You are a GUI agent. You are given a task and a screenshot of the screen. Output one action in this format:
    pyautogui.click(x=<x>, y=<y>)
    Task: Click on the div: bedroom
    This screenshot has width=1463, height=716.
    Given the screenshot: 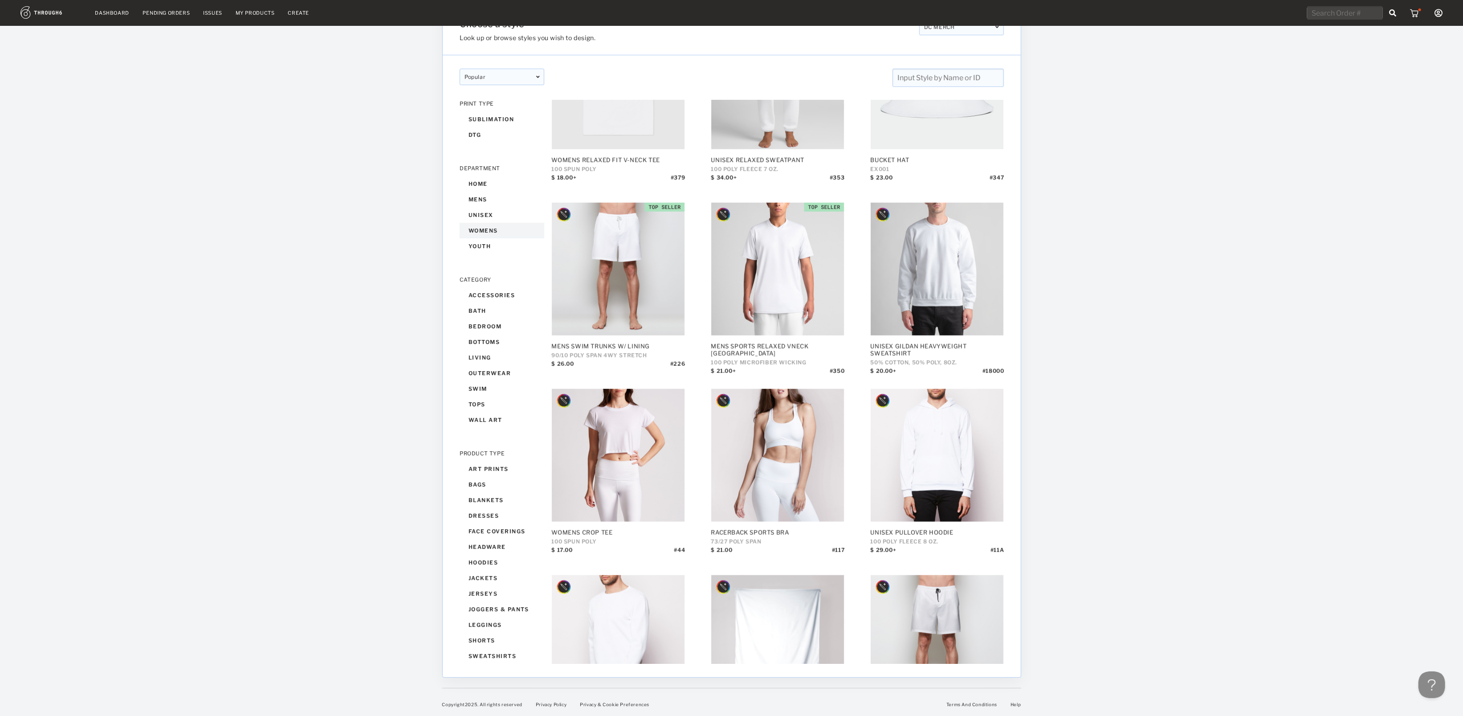 What is the action you would take?
    pyautogui.click(x=502, y=326)
    